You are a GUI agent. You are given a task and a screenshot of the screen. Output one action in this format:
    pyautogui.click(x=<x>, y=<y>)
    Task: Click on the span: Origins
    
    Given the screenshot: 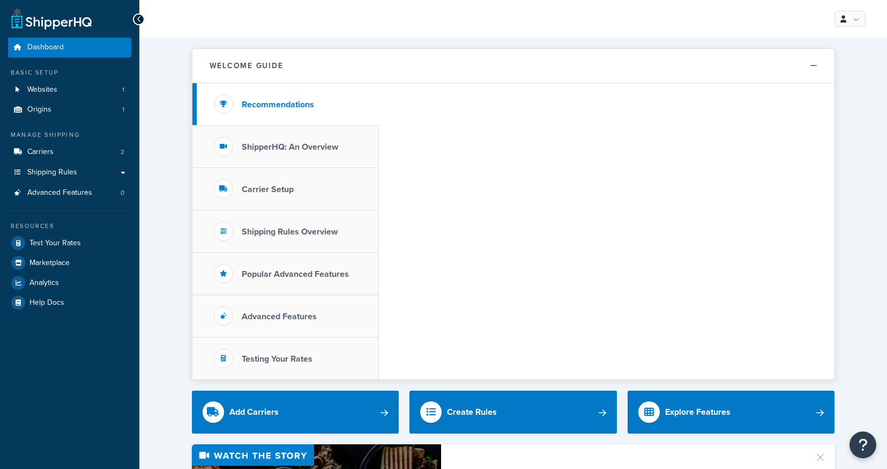 What is the action you would take?
    pyautogui.click(x=39, y=109)
    